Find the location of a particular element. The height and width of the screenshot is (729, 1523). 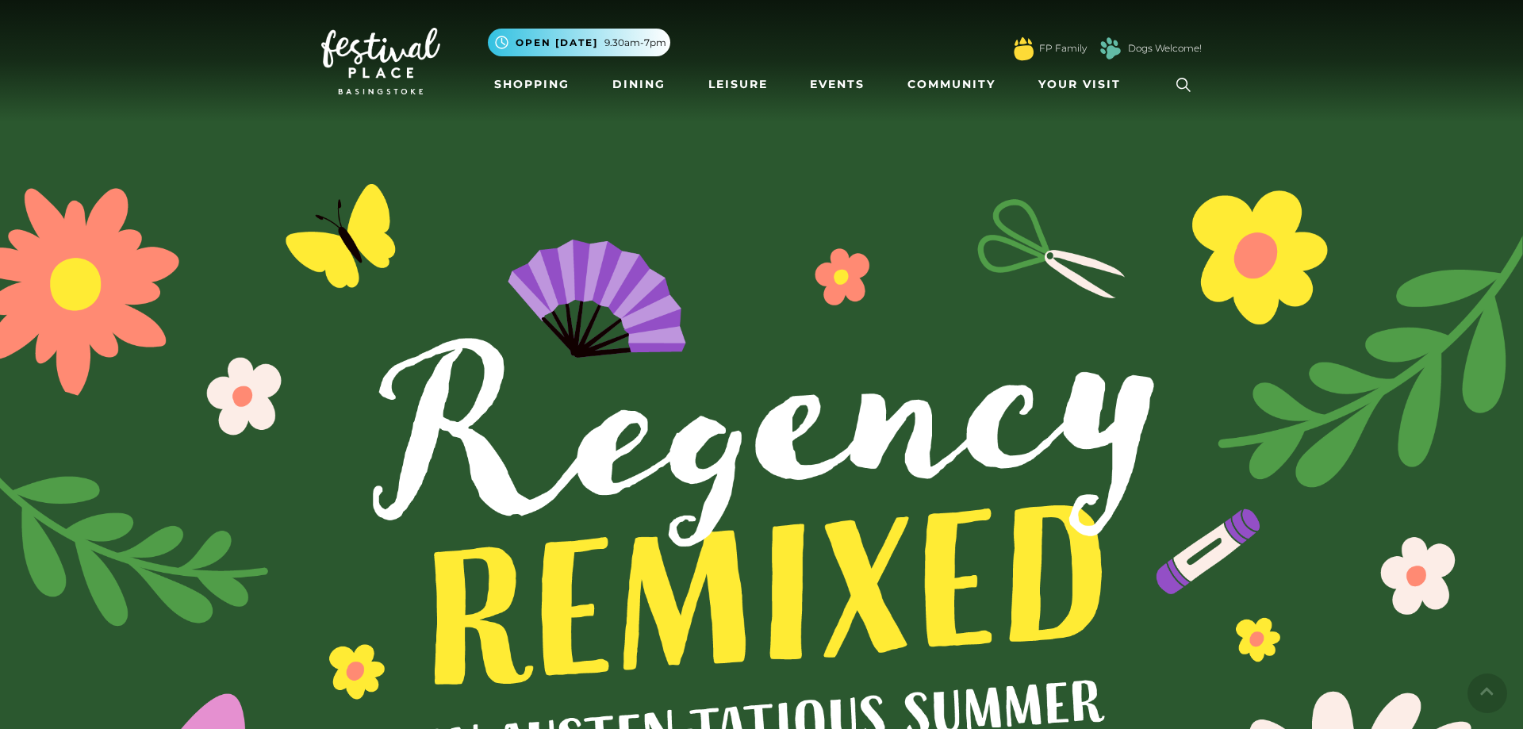

a: Community is located at coordinates (951, 84).